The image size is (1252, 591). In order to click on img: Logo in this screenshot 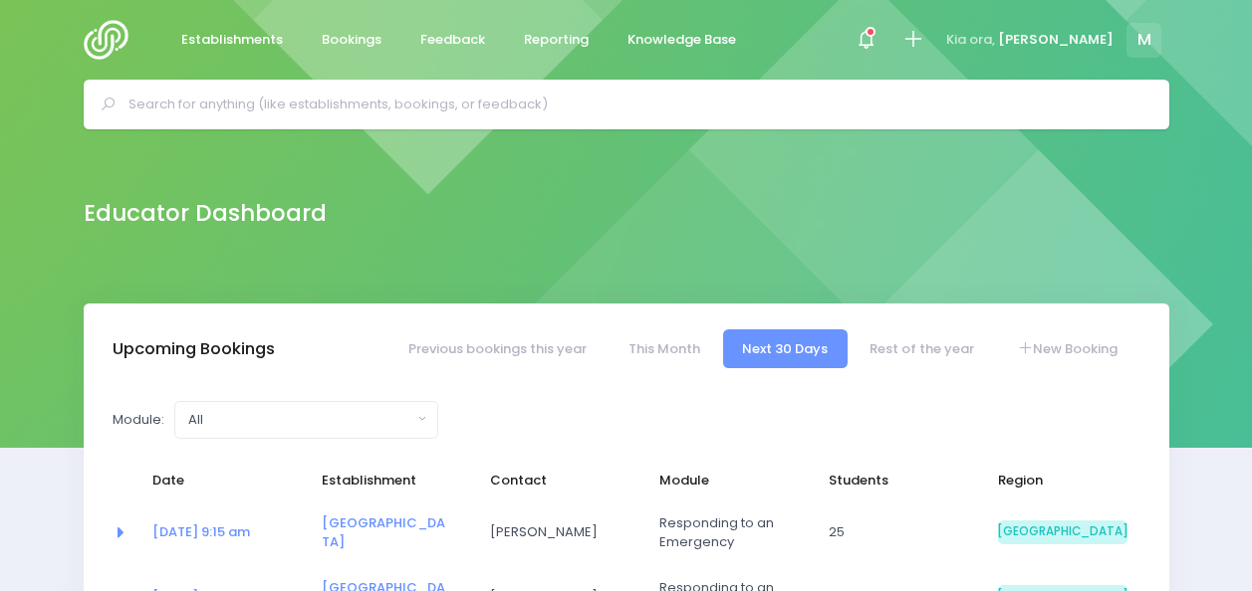, I will do `click(112, 40)`.